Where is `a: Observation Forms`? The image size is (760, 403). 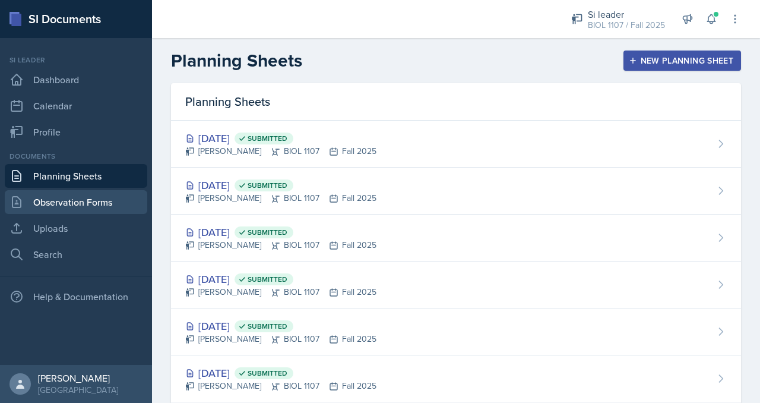
a: Observation Forms is located at coordinates (76, 202).